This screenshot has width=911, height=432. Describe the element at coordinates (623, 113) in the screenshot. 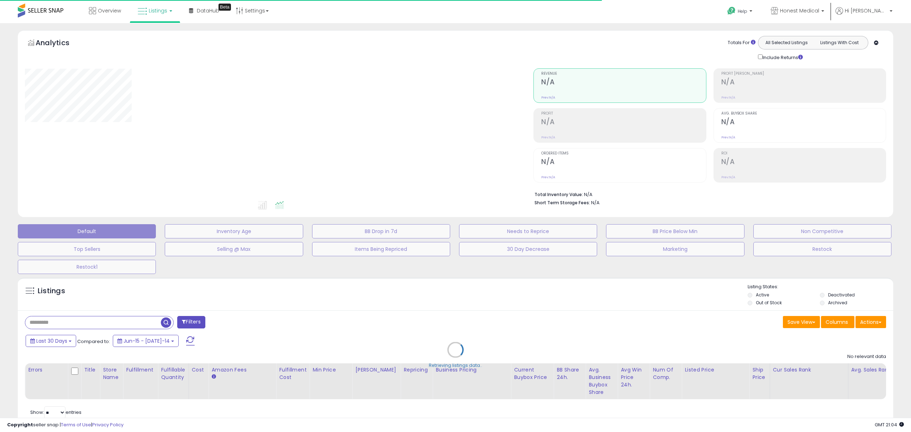

I see `span: Profit` at that location.